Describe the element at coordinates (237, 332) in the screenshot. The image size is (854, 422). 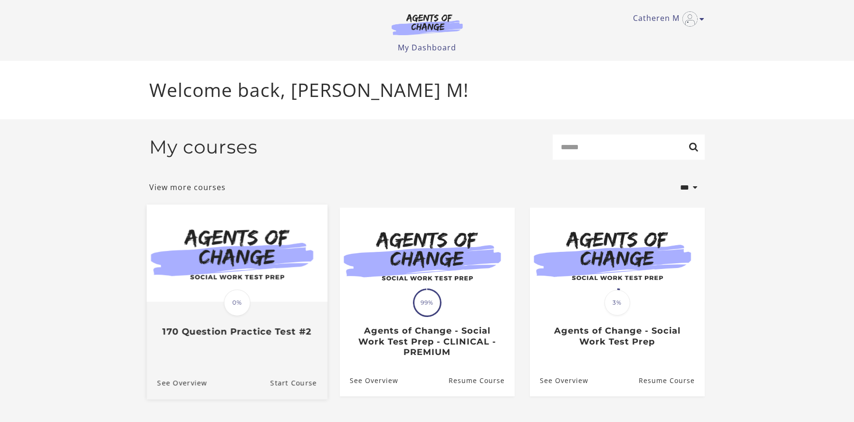
I see `h3: 170 Question Practice Test #2` at that location.